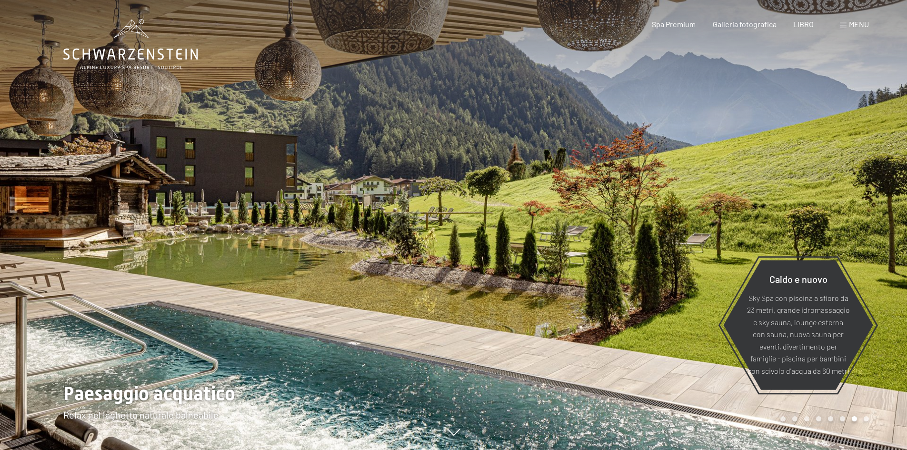 The image size is (907, 450). What do you see at coordinates (807, 419) in the screenshot?
I see `div: Pagina 3 della giostra` at bounding box center [807, 419].